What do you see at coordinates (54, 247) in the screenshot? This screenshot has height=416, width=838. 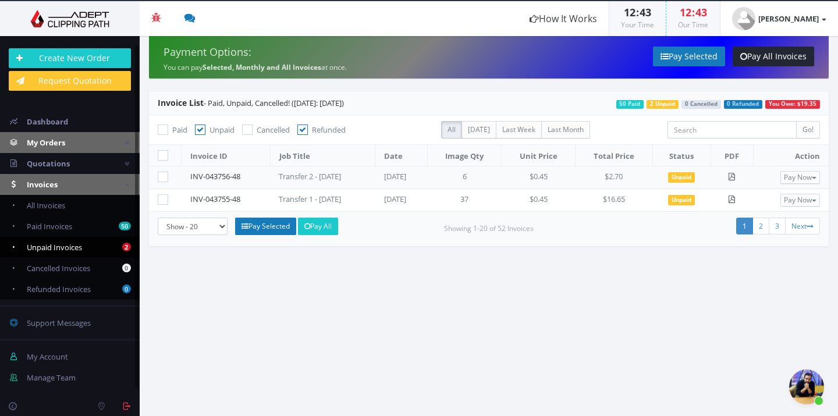 I see `span: Unpaid Invoices` at bounding box center [54, 247].